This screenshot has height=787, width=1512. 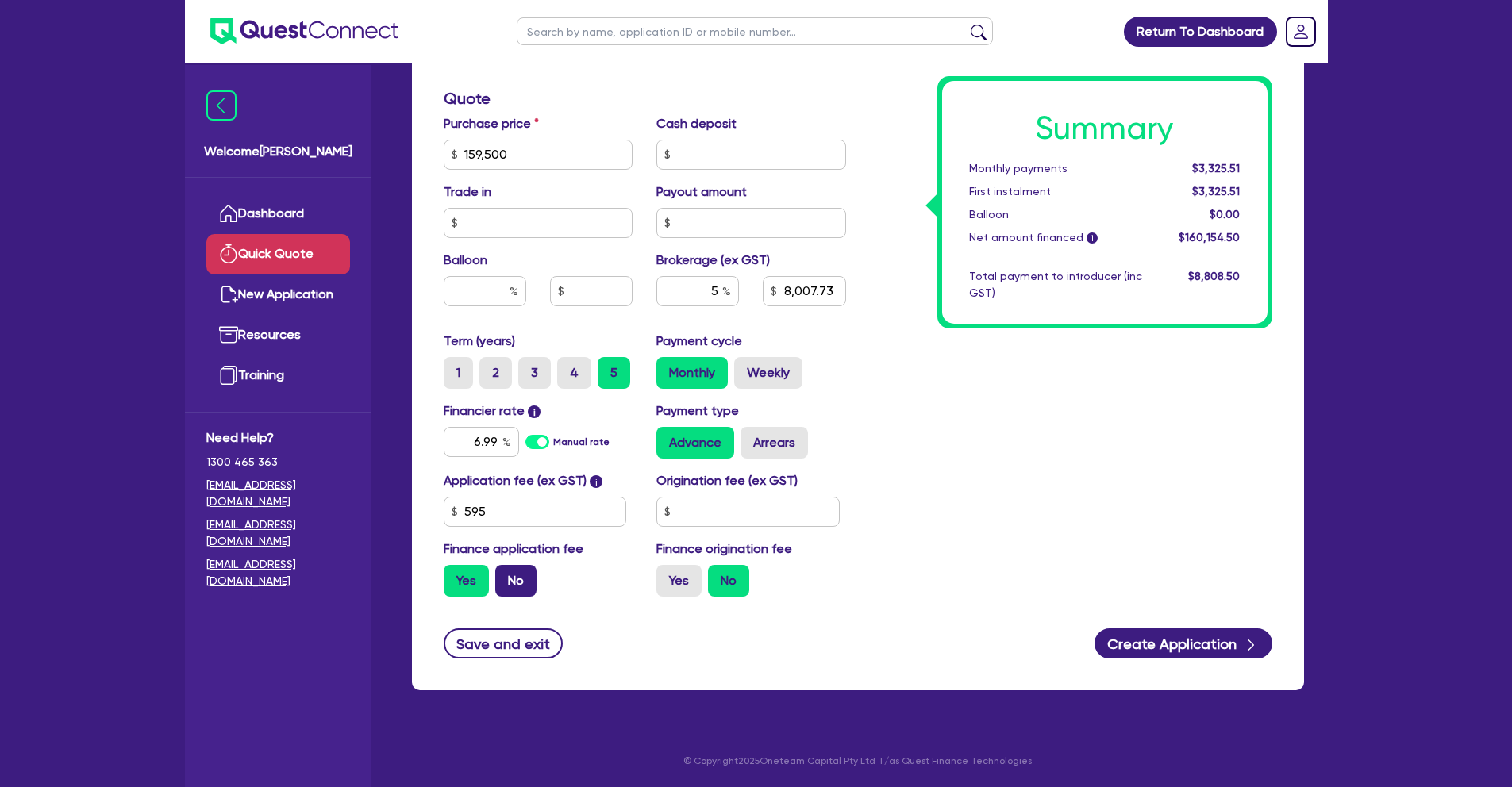 What do you see at coordinates (278, 213) in the screenshot?
I see `a: Dashboard` at bounding box center [278, 213].